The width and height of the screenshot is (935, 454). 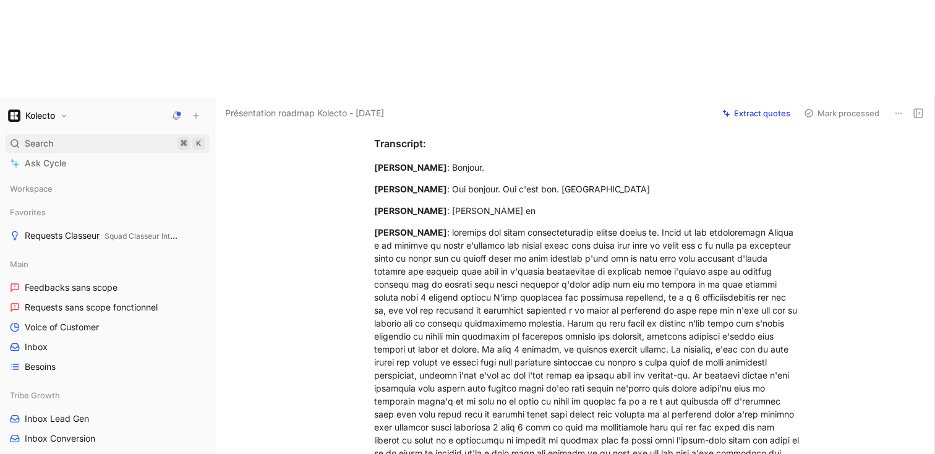 What do you see at coordinates (91, 307) in the screenshot?
I see `span: Requests sans scope fonctionnel` at bounding box center [91, 307].